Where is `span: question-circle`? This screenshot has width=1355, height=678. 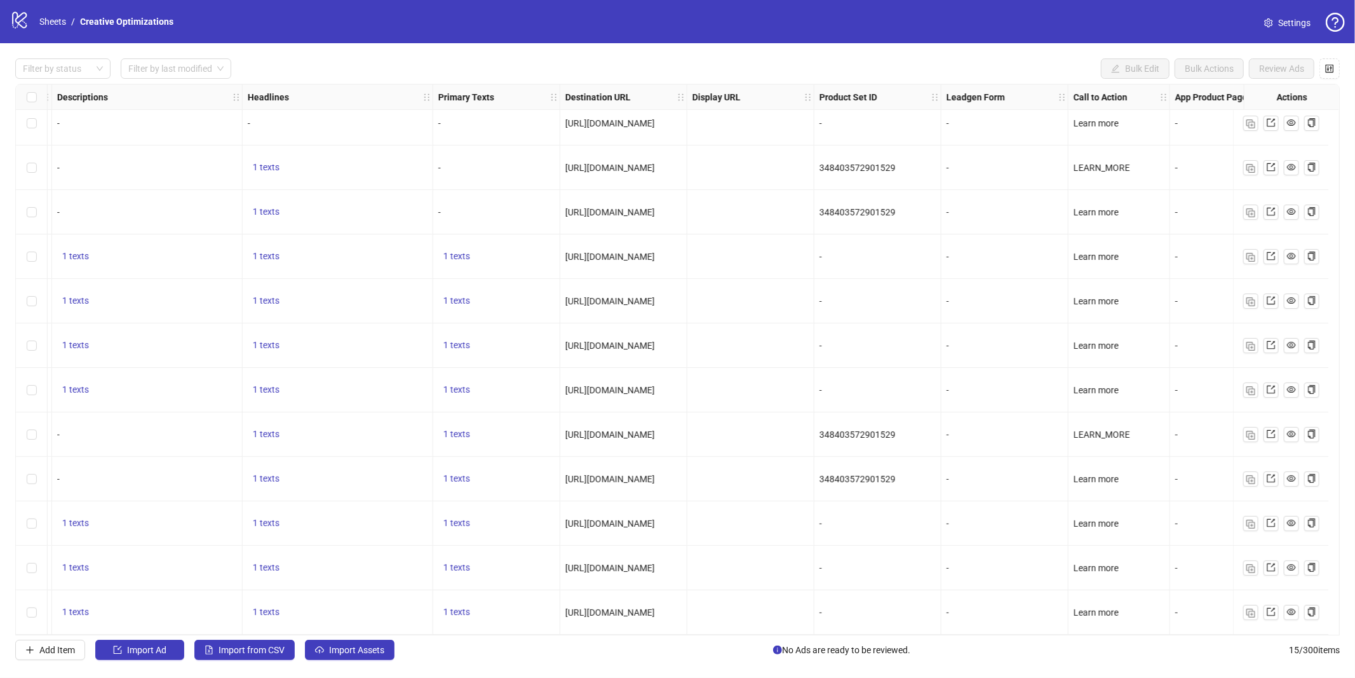 span: question-circle is located at coordinates (1335, 22).